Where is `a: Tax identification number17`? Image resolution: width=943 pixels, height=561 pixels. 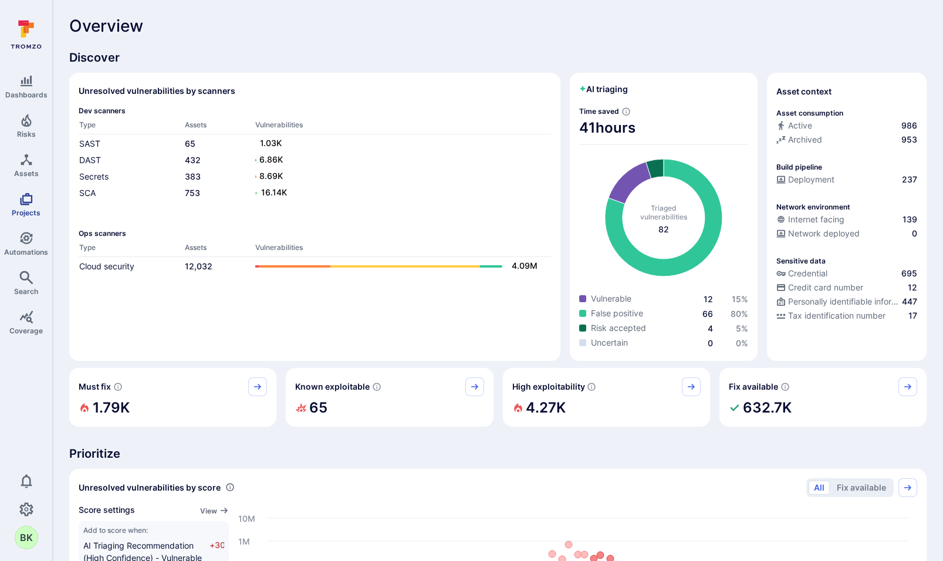 a: Tax identification number17 is located at coordinates (847, 316).